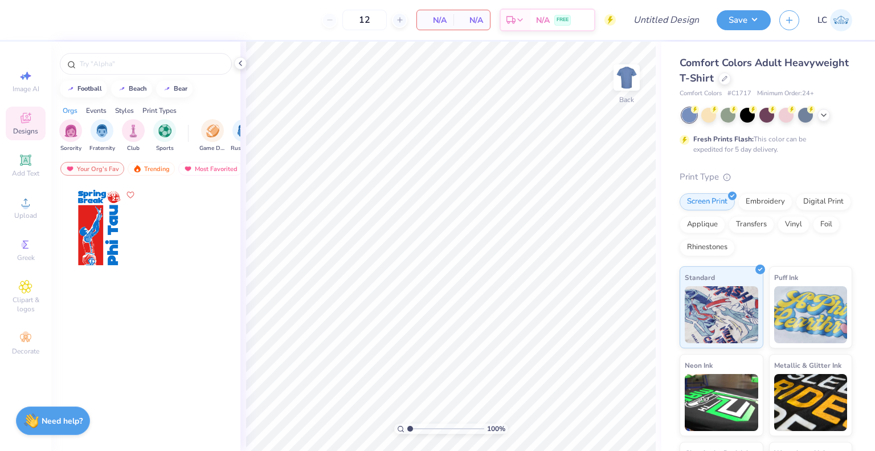  What do you see at coordinates (71, 136) in the screenshot?
I see `div: filter for Sorority` at bounding box center [71, 136].